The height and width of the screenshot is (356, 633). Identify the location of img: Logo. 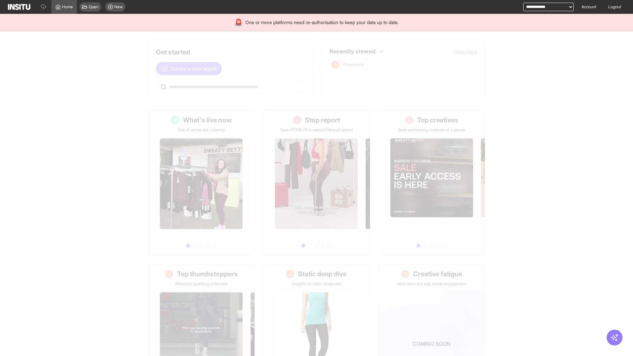
(19, 7).